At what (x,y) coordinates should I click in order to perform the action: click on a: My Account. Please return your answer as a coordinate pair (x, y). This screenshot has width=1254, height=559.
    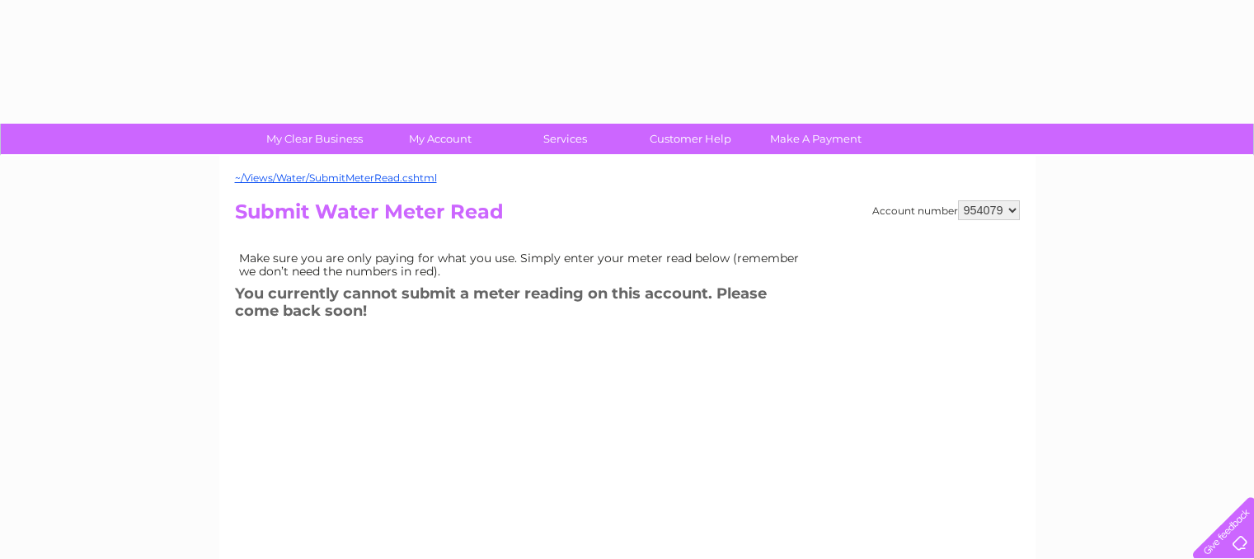
    Looking at the image, I should click on (440, 139).